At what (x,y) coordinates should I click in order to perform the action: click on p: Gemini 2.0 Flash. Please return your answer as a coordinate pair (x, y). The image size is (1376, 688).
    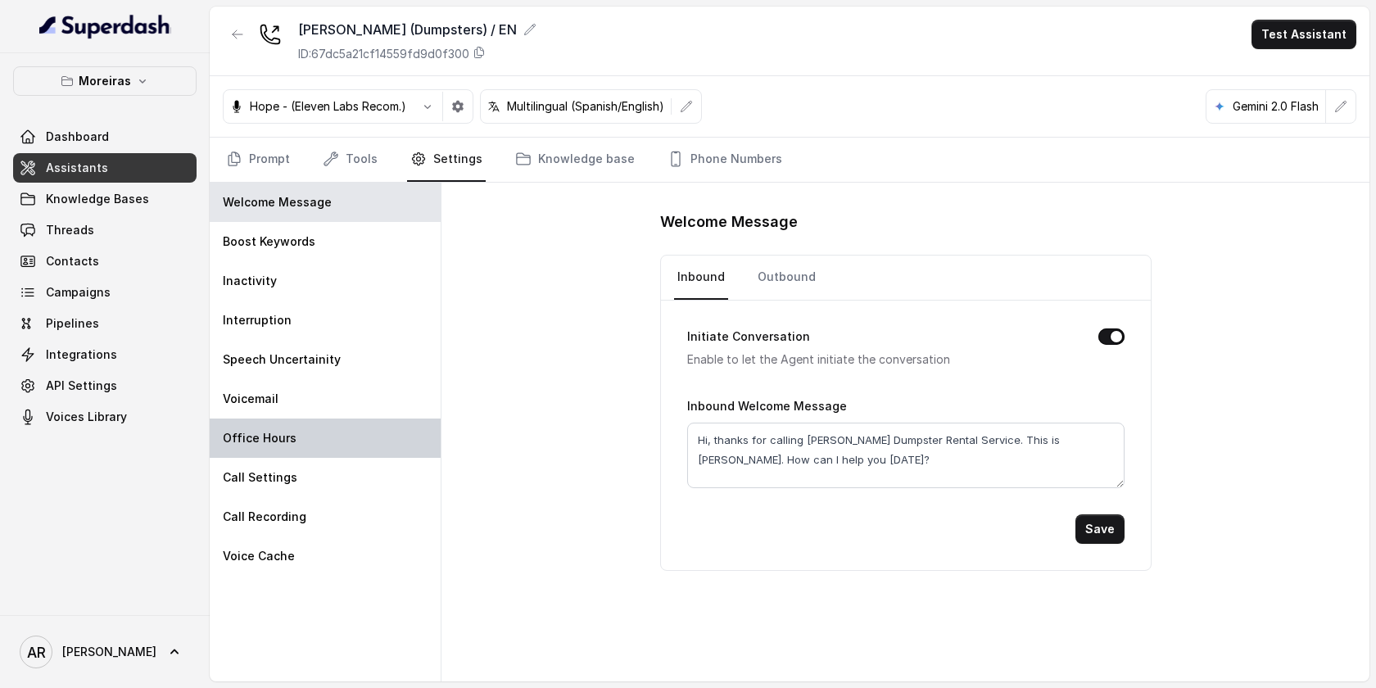
    Looking at the image, I should click on (1275, 106).